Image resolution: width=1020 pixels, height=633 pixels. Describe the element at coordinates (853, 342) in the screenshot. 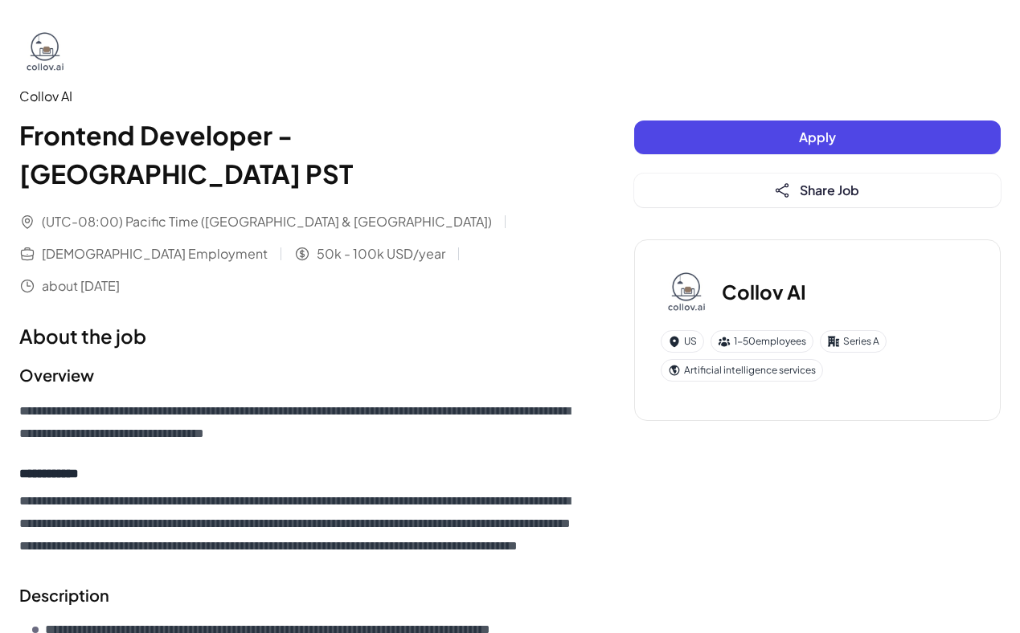

I see `div: Series A` at that location.